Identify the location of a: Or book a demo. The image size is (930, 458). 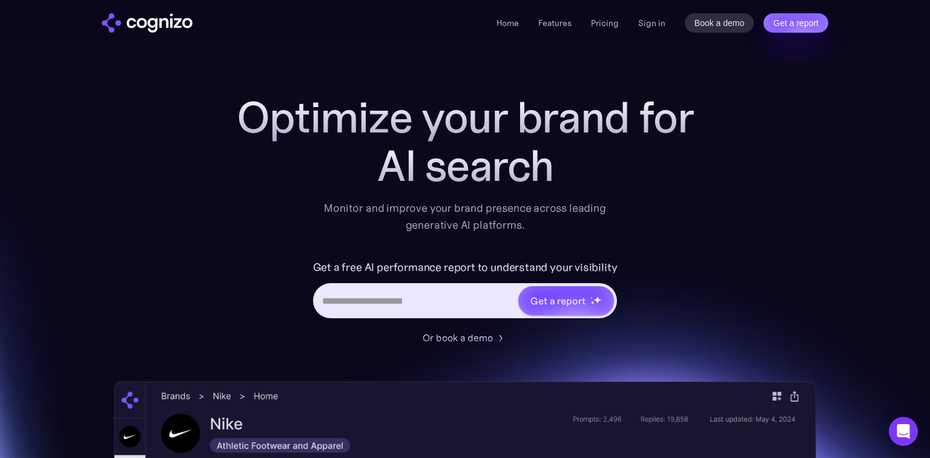
(465, 338).